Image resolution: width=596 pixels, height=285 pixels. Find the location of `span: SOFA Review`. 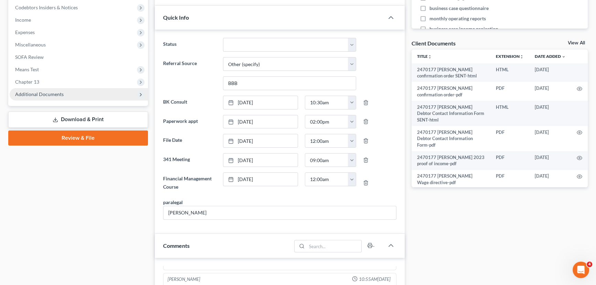

span: SOFA Review is located at coordinates (29, 57).